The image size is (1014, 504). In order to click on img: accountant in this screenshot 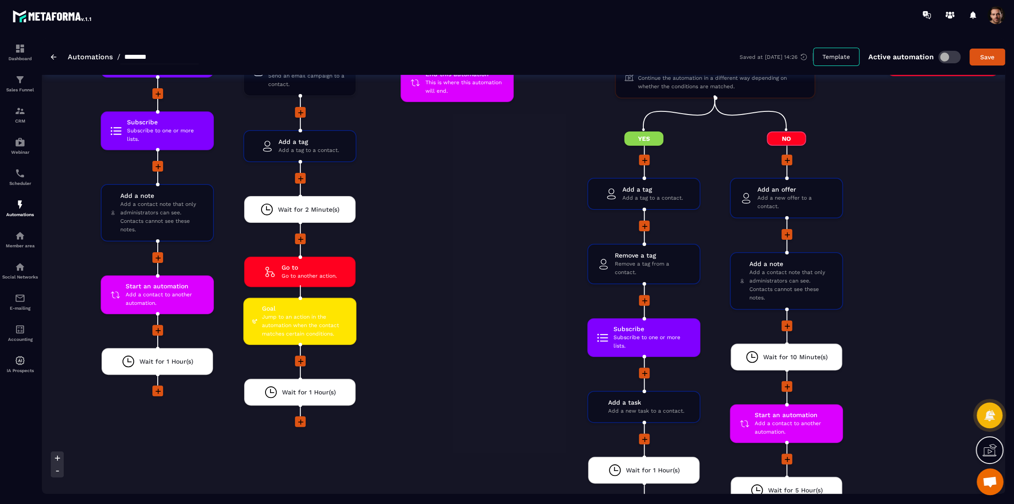, I will do `click(20, 329)`.